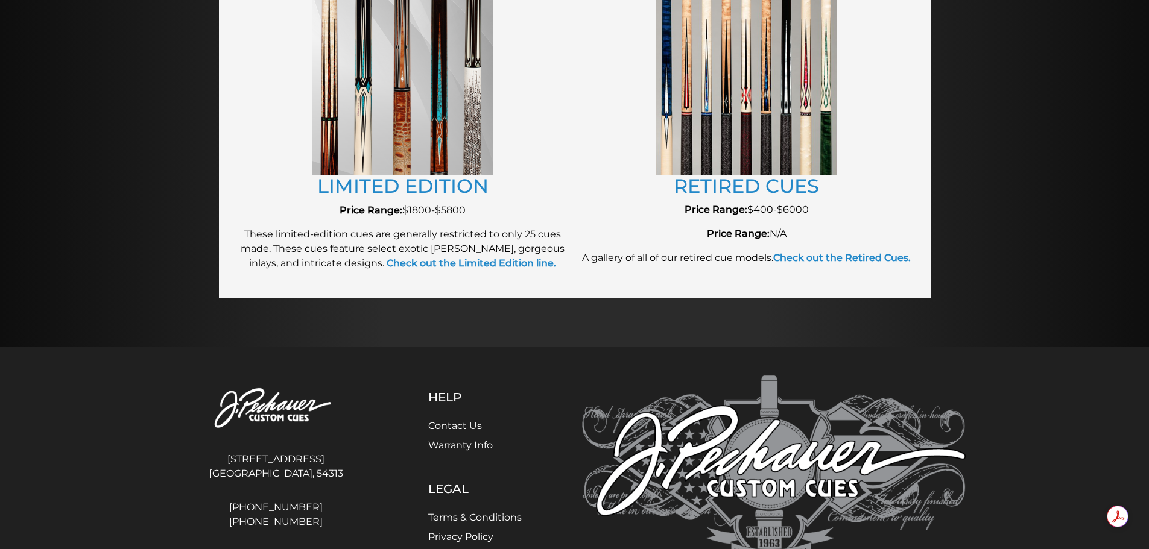  Describe the element at coordinates (455, 426) in the screenshot. I see `a: Contact Us` at that location.